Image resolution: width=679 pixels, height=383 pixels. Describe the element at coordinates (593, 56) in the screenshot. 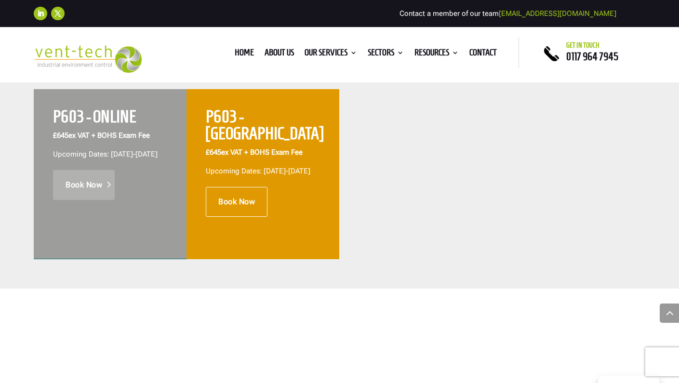

I see `a: 0117 964 7945` at that location.